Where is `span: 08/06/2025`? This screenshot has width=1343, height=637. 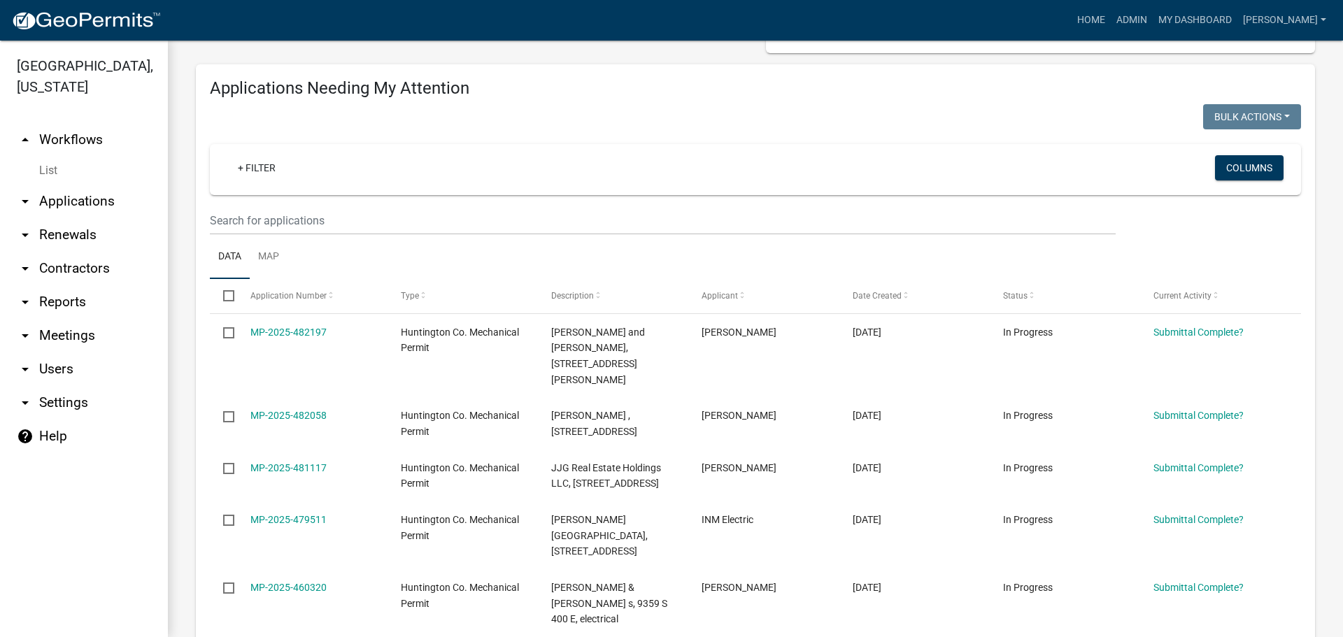 span: 08/06/2025 is located at coordinates (867, 588).